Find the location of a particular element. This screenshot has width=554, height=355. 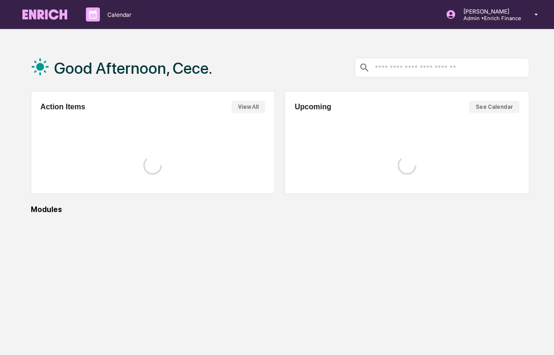

button: See Calendar is located at coordinates (495, 107).